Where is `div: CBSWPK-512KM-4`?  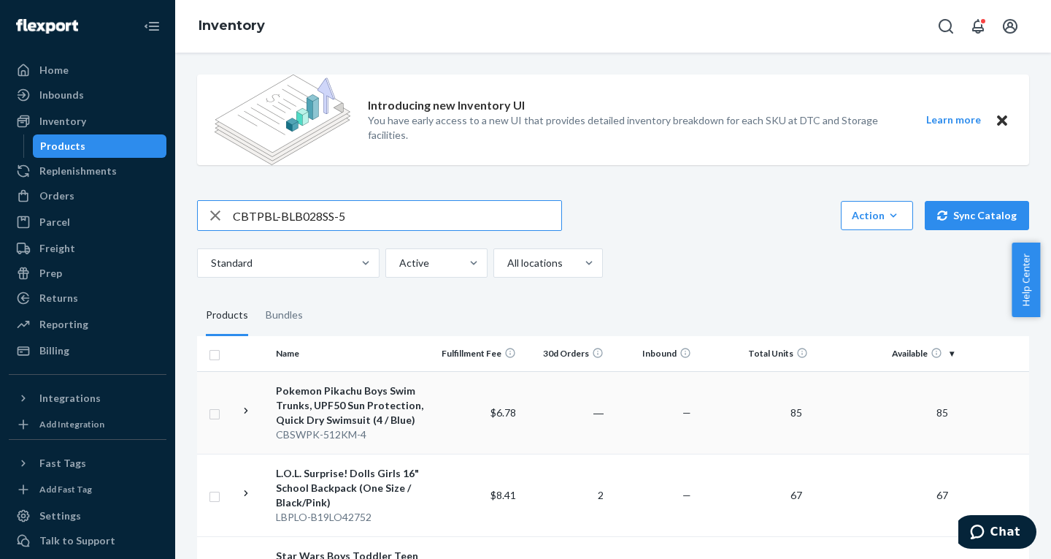 div: CBSWPK-512KM-4 is located at coordinates (352, 434).